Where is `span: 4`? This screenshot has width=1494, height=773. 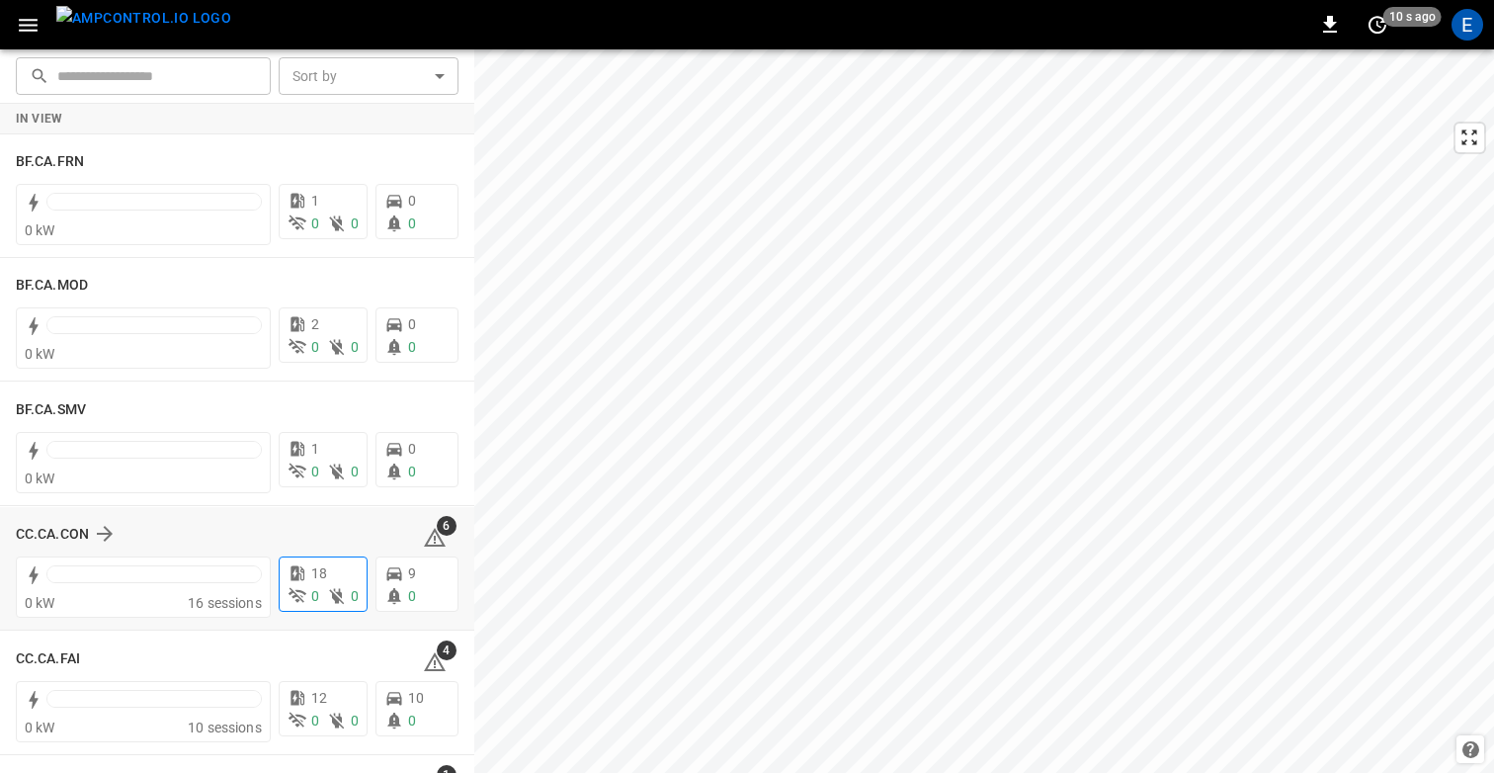 span: 4 is located at coordinates (447, 650).